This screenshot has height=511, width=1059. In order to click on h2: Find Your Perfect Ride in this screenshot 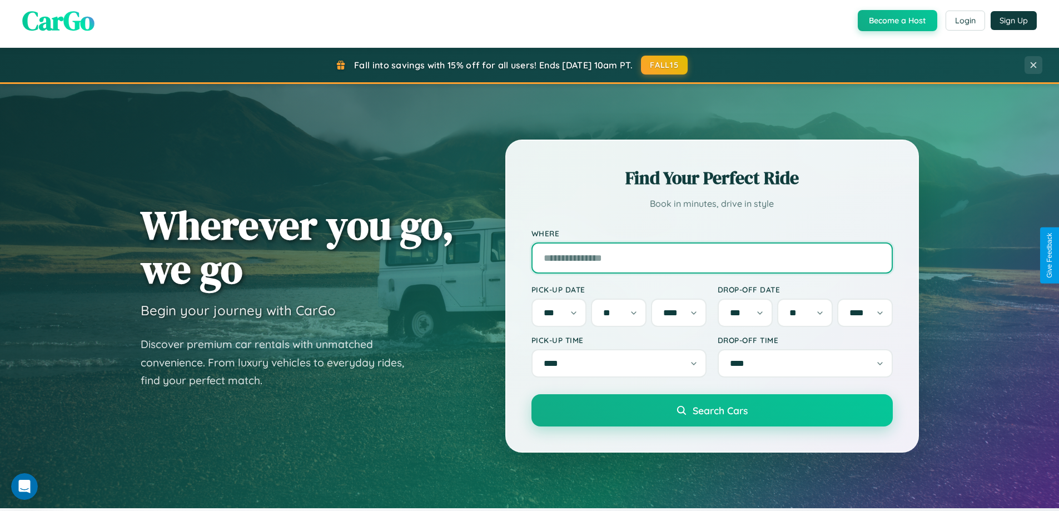, I will do `click(712, 178)`.